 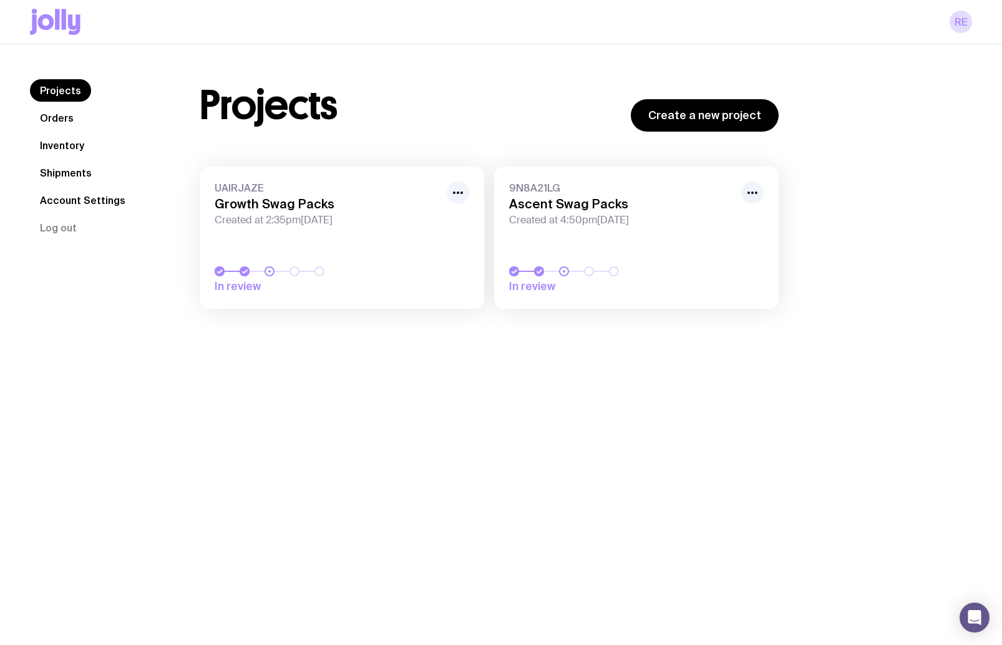 I want to click on div: Open Intercom Messenger, so click(x=975, y=618).